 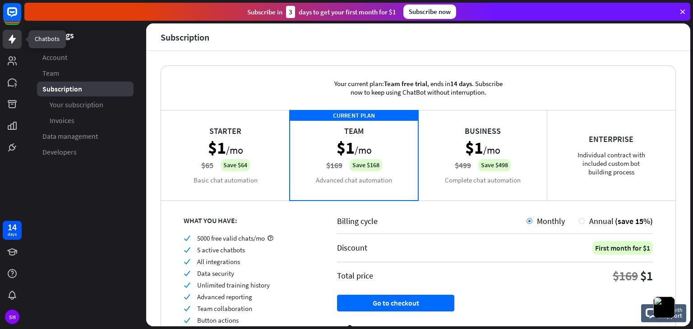 What do you see at coordinates (225, 297) in the screenshot?
I see `span: Advanced reporting` at bounding box center [225, 297].